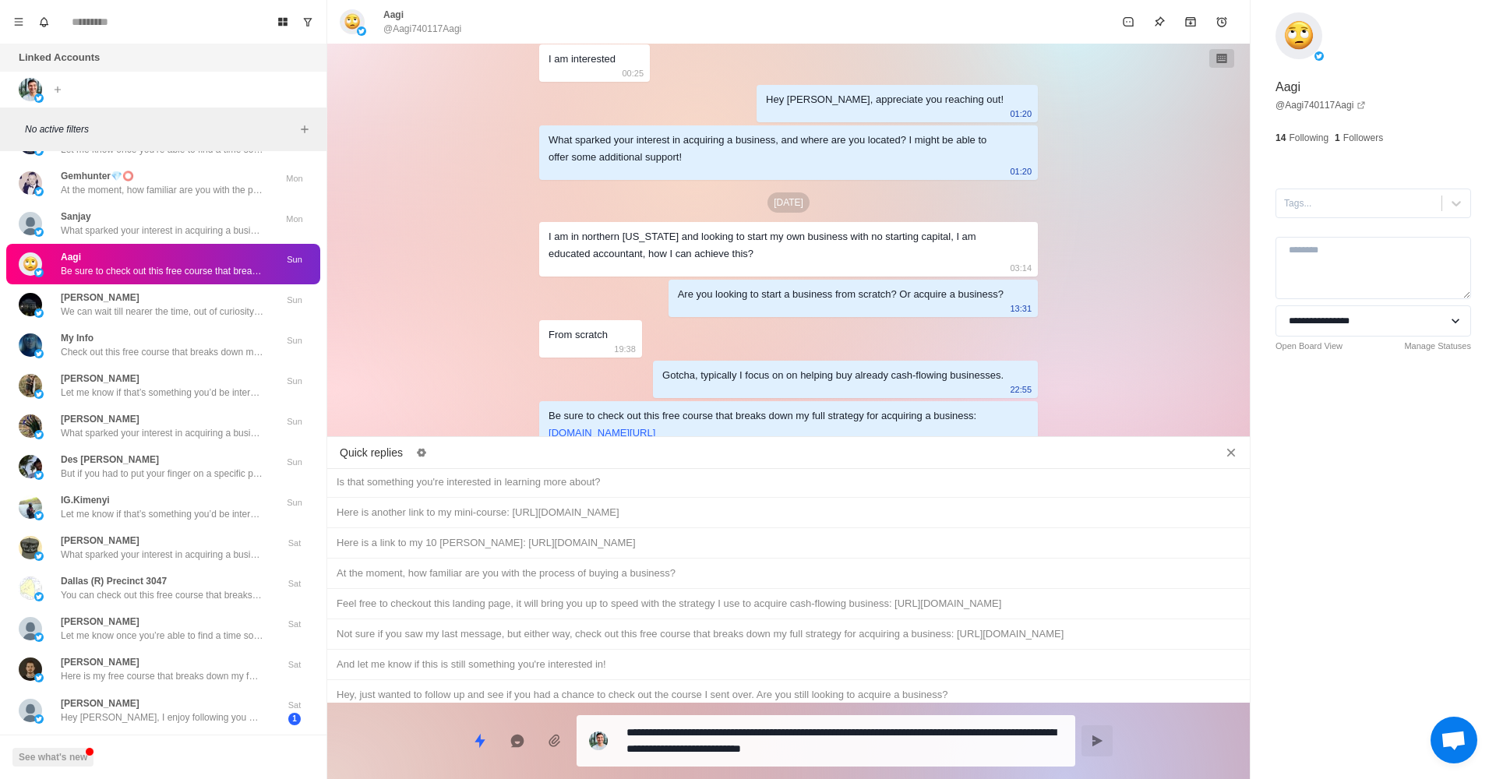 The image size is (1496, 779). I want to click on div: Not sure if you saw my last message, but either way, check out this free course that breaks down ..., so click(788, 634).